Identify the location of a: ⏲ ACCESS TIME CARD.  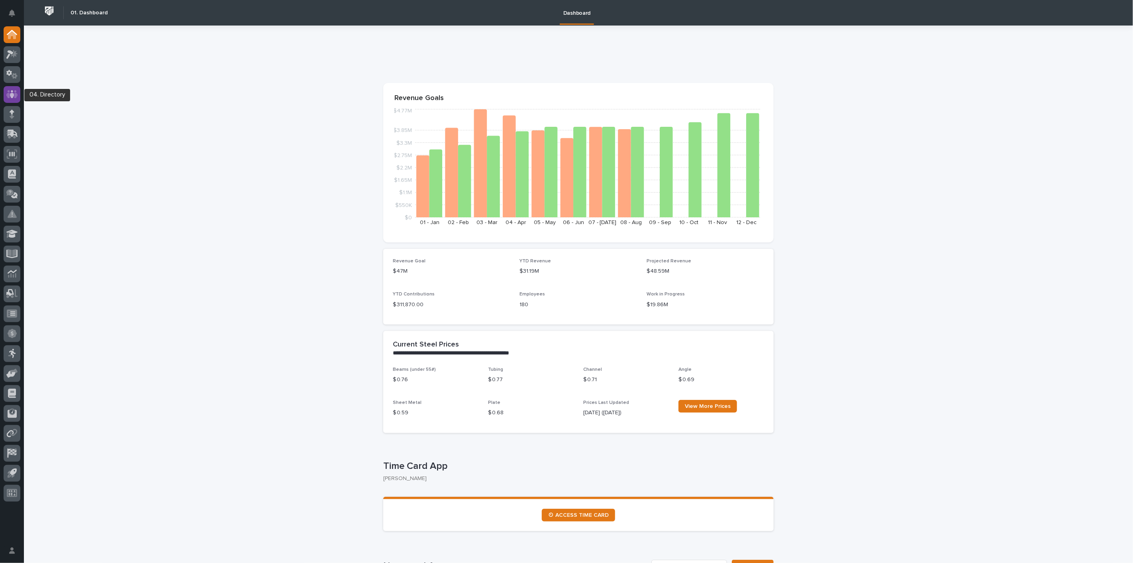
(579, 515).